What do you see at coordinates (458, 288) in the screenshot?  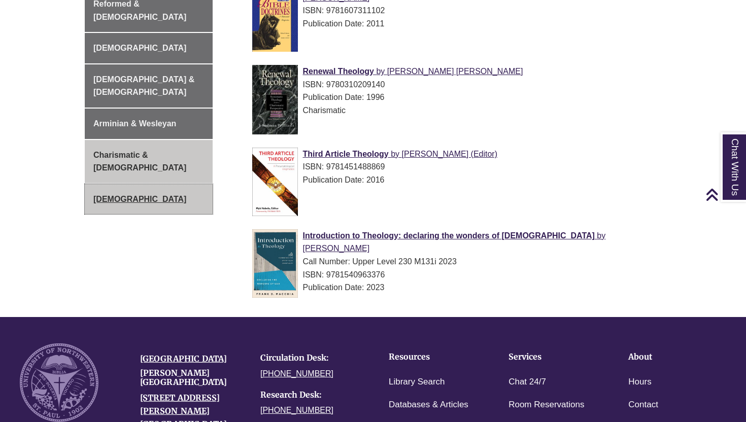 I see `div: Publication Date: 2023` at bounding box center [458, 288].